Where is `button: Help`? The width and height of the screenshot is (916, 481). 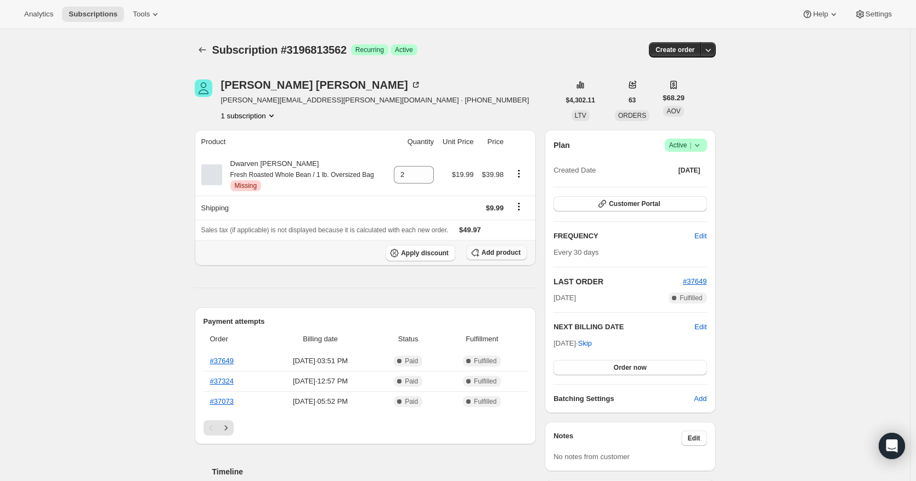 button: Help is located at coordinates (820, 14).